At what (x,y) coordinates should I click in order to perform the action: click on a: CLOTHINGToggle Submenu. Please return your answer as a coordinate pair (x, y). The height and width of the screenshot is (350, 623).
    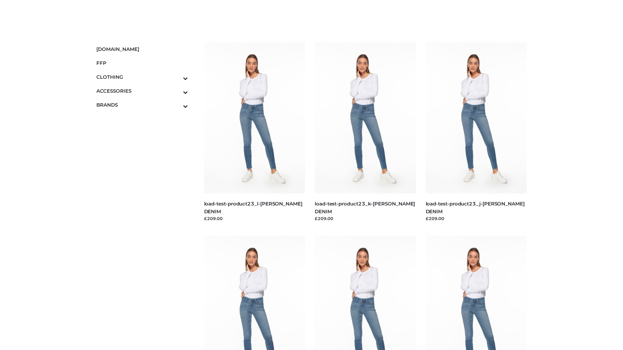
    Looking at the image, I should click on (142, 77).